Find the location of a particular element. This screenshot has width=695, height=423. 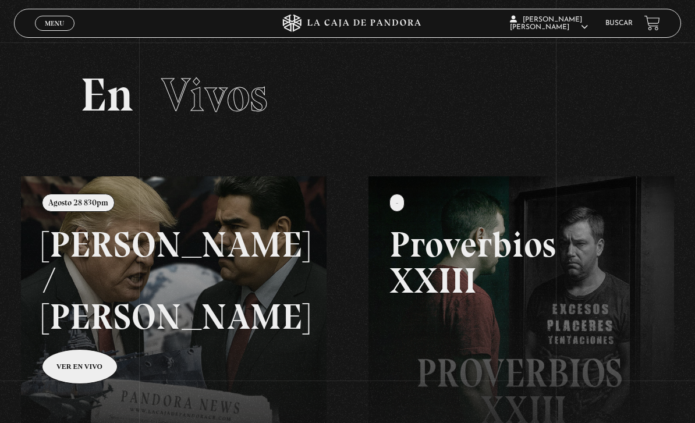

span: Cerrar is located at coordinates (54, 33).